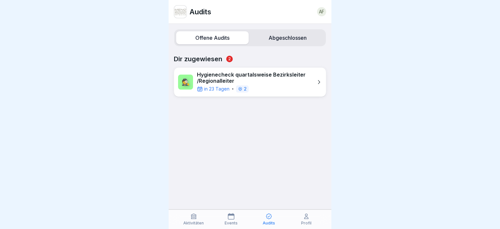  Describe the element at coordinates (322, 12) in the screenshot. I see `a: AF` at that location.